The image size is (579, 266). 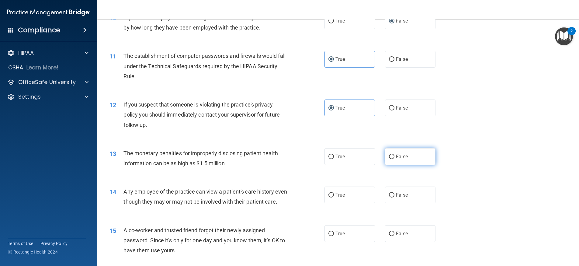 What do you see at coordinates (48, 53) in the screenshot?
I see `a: HIPAA` at bounding box center [48, 53].